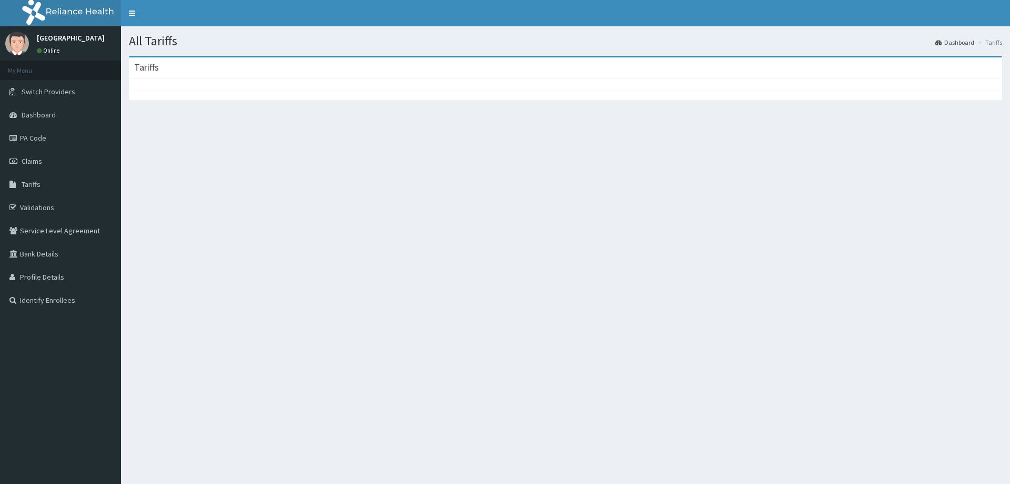 The image size is (1010, 484). Describe the element at coordinates (955, 42) in the screenshot. I see `a: Dashboard` at that location.